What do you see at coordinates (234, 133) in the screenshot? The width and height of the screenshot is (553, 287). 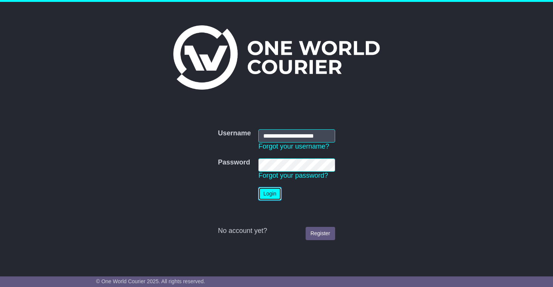 I see `label: Username` at bounding box center [234, 133].